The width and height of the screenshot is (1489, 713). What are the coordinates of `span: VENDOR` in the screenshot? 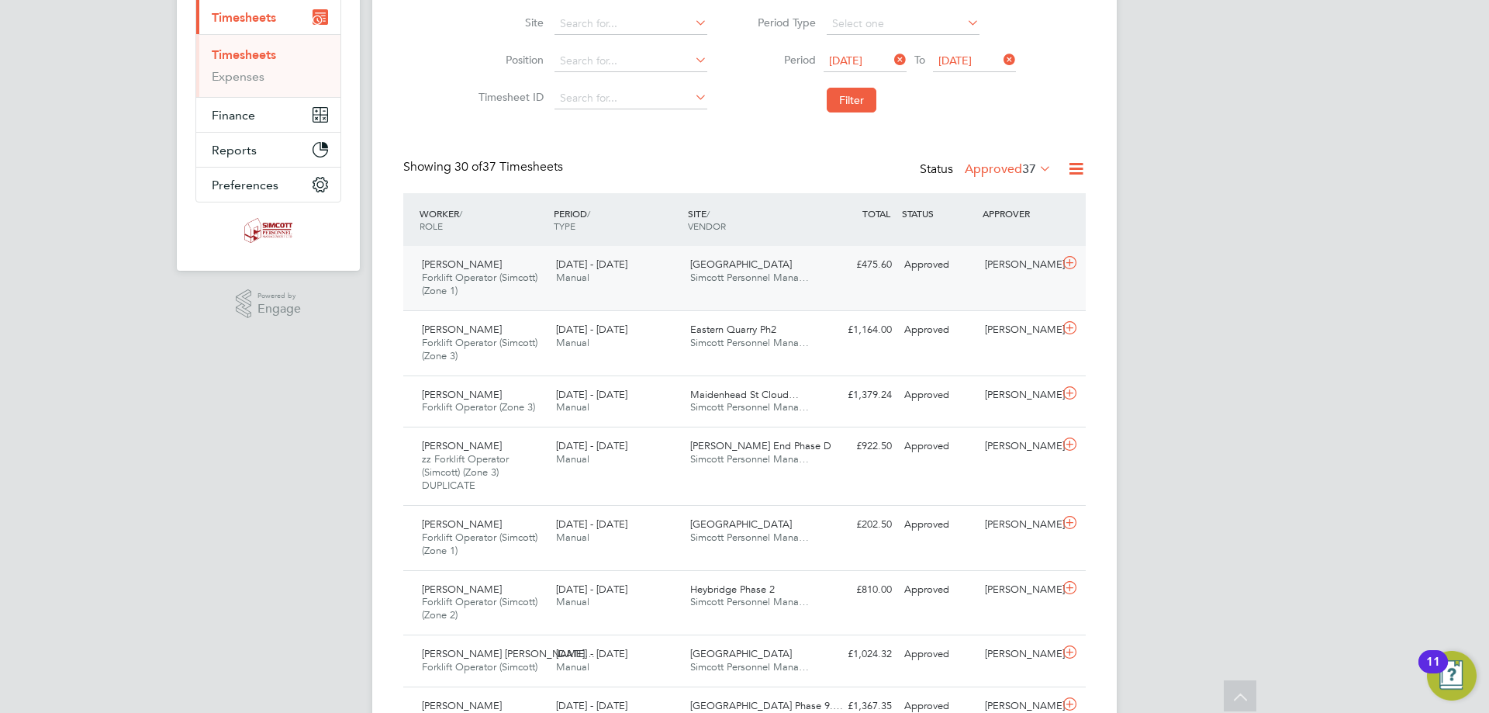 It's located at (707, 226).